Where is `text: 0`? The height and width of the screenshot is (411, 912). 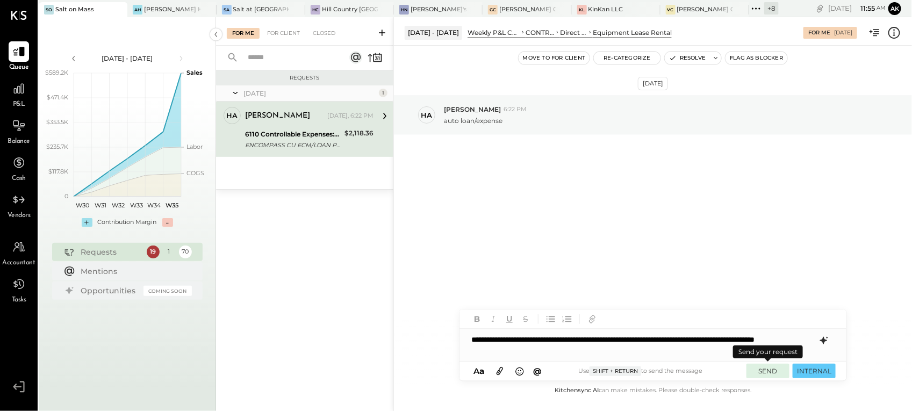 text: 0 is located at coordinates (66, 196).